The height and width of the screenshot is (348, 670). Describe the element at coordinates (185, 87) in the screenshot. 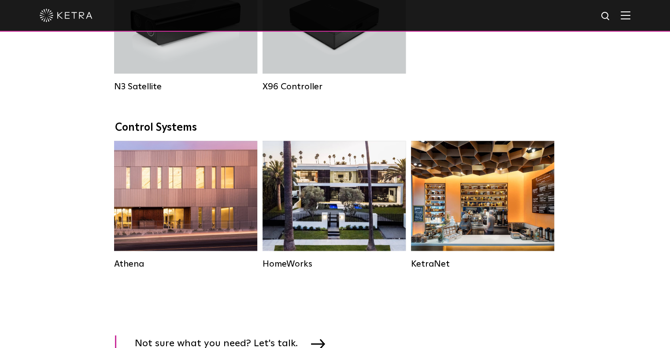

I see `div: N3 Satellite` at that location.